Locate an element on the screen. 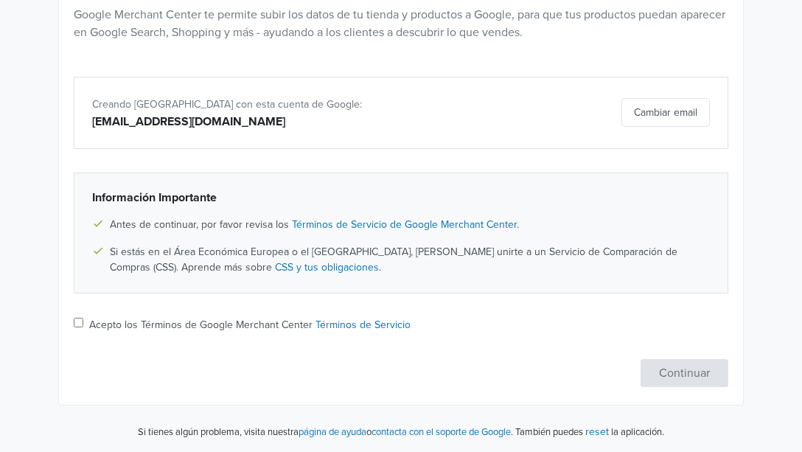 This screenshot has width=802, height=452. a: Términos de Servicio de Google Merchant Center is located at coordinates (404, 224).